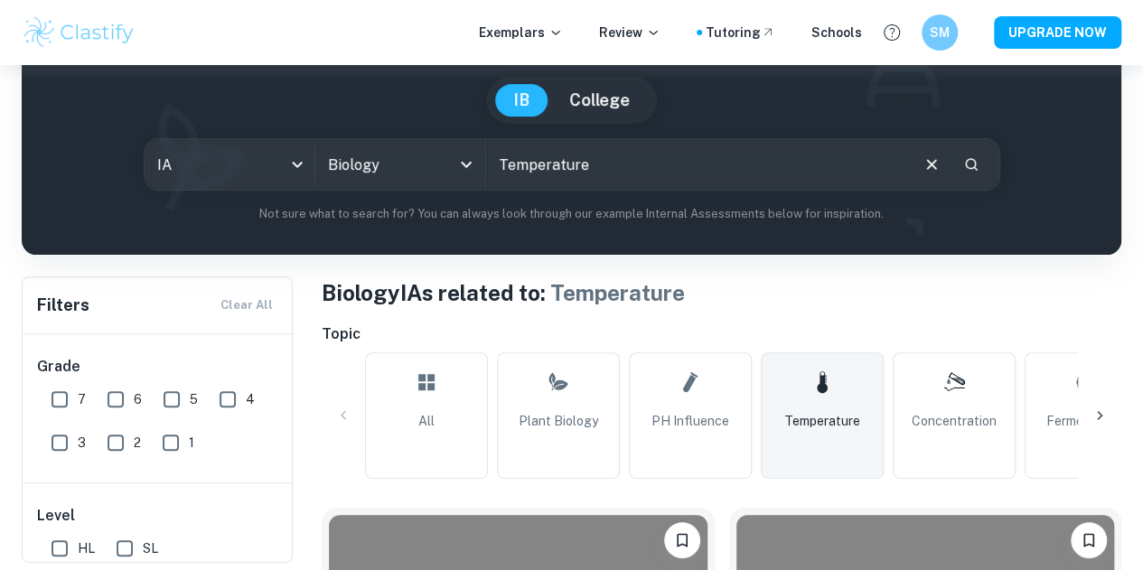 Image resolution: width=1143 pixels, height=570 pixels. Describe the element at coordinates (137, 443) in the screenshot. I see `span: 2` at that location.